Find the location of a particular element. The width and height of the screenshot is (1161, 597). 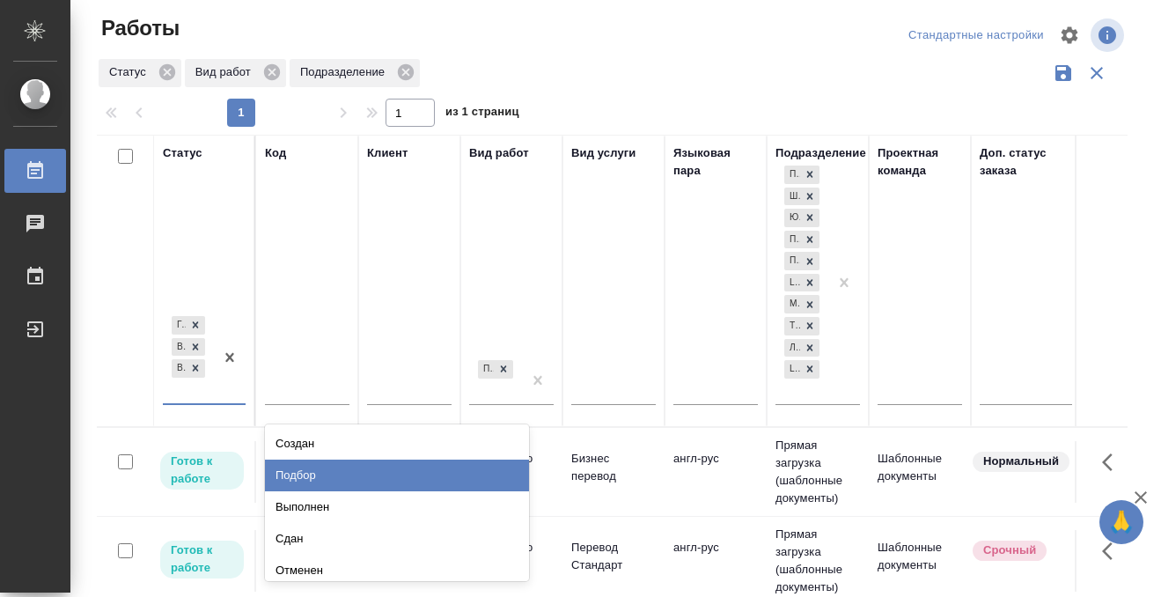

span: Работы is located at coordinates (138, 28).